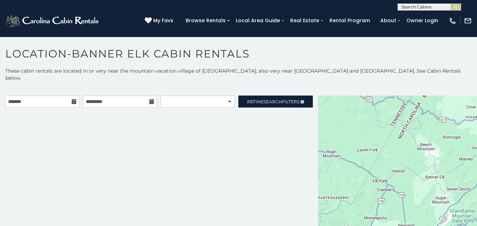 The width and height of the screenshot is (477, 226). What do you see at coordinates (258, 20) in the screenshot?
I see `a: Local Area Guide` at bounding box center [258, 20].